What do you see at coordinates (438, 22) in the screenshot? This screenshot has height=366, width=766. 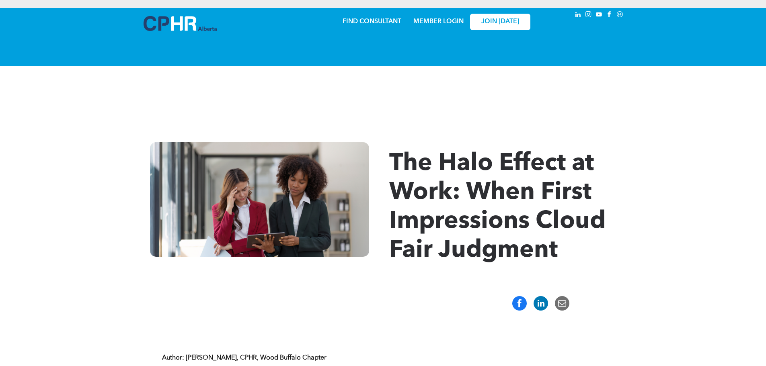 I see `a: MEMBER LOGIN` at bounding box center [438, 22].